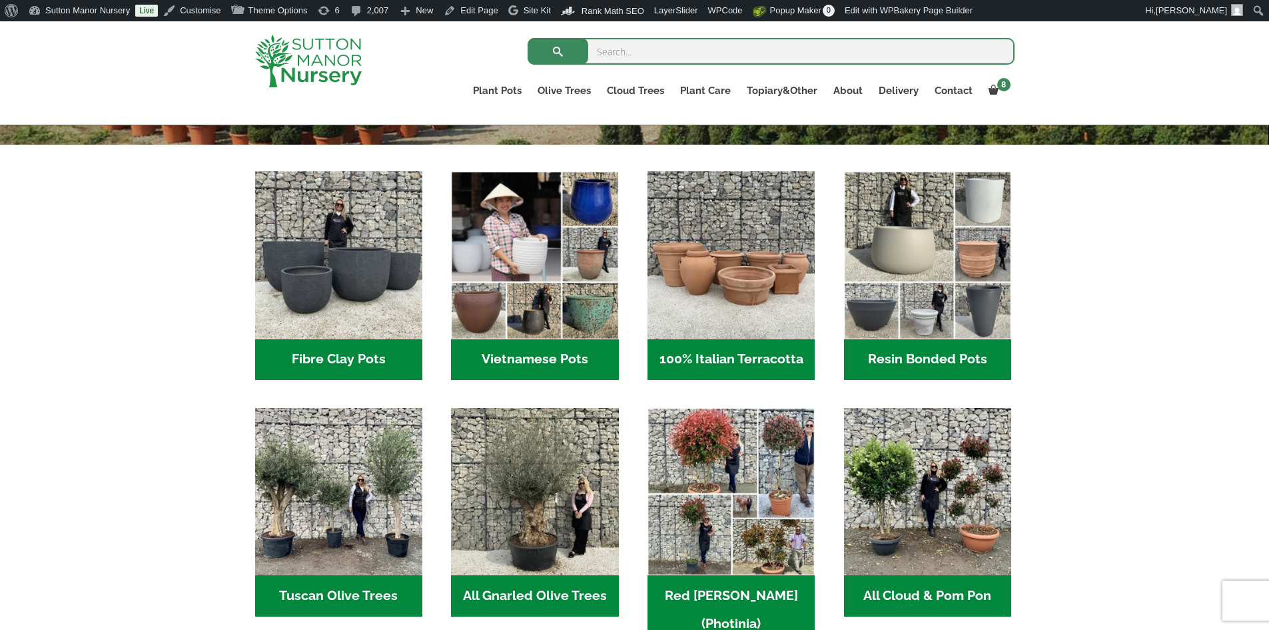  Describe the element at coordinates (706, 91) in the screenshot. I see `a: Plant Care` at that location.